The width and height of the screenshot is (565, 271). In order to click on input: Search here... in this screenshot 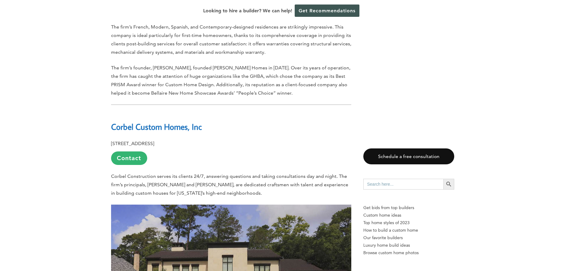, I will do `click(403, 184)`.